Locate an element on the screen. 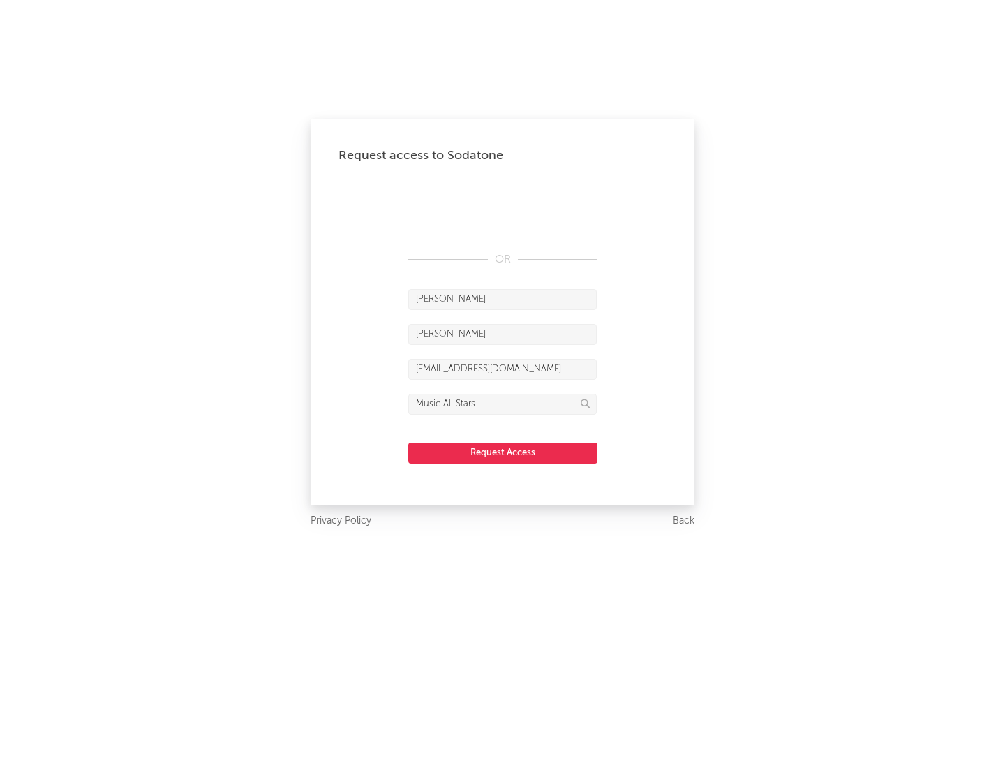 The height and width of the screenshot is (768, 1005). input: Division is located at coordinates (503, 404).